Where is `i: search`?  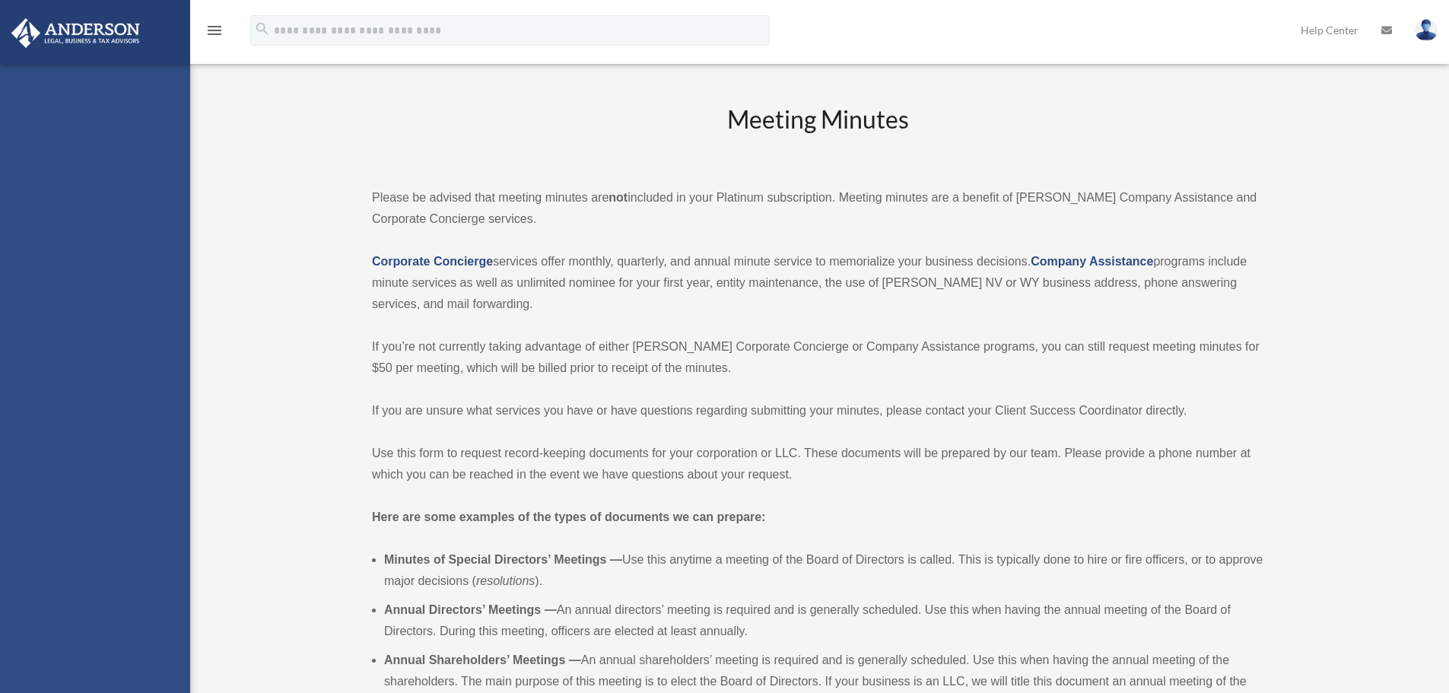
i: search is located at coordinates (262, 29).